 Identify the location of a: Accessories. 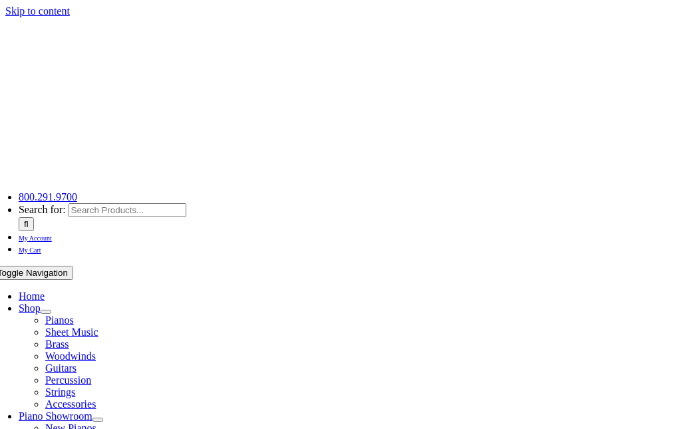
(71, 403).